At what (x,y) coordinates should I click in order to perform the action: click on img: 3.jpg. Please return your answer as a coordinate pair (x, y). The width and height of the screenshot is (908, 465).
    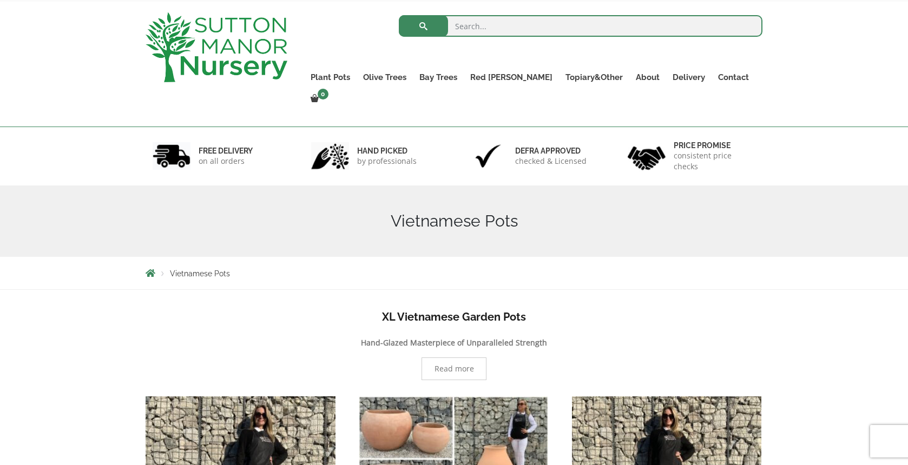
    Looking at the image, I should click on (488, 156).